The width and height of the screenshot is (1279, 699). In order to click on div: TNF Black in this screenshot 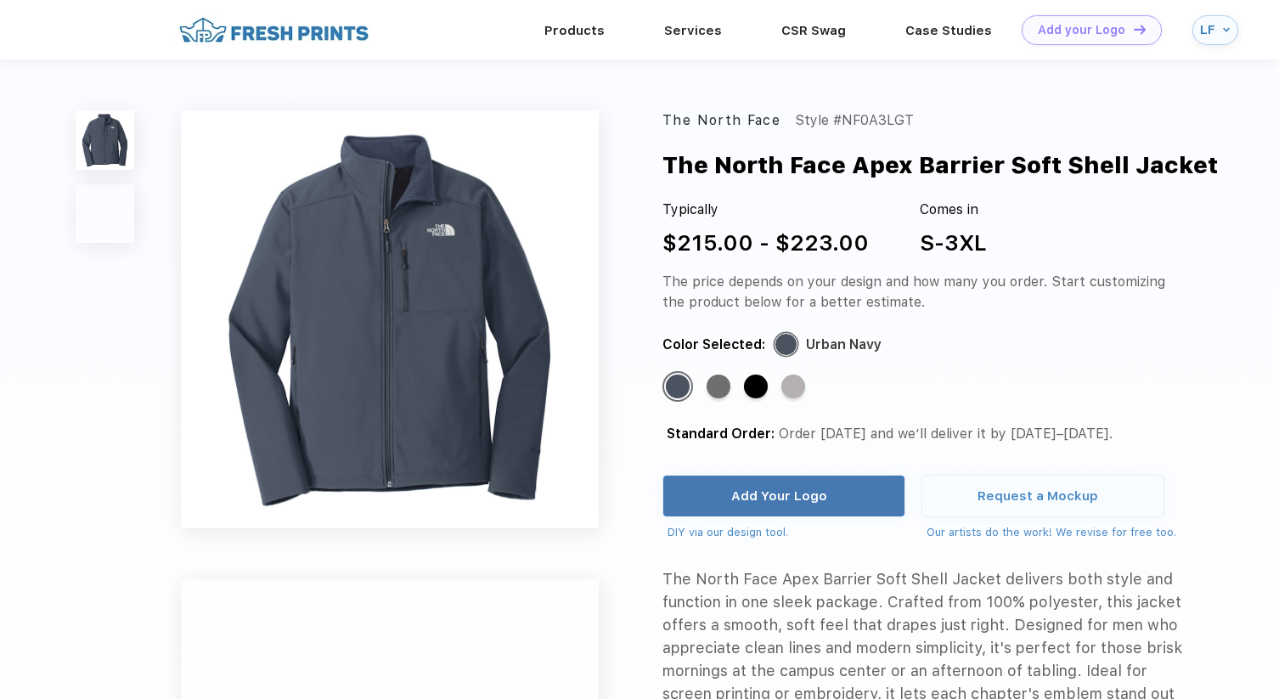, I will do `click(756, 386)`.